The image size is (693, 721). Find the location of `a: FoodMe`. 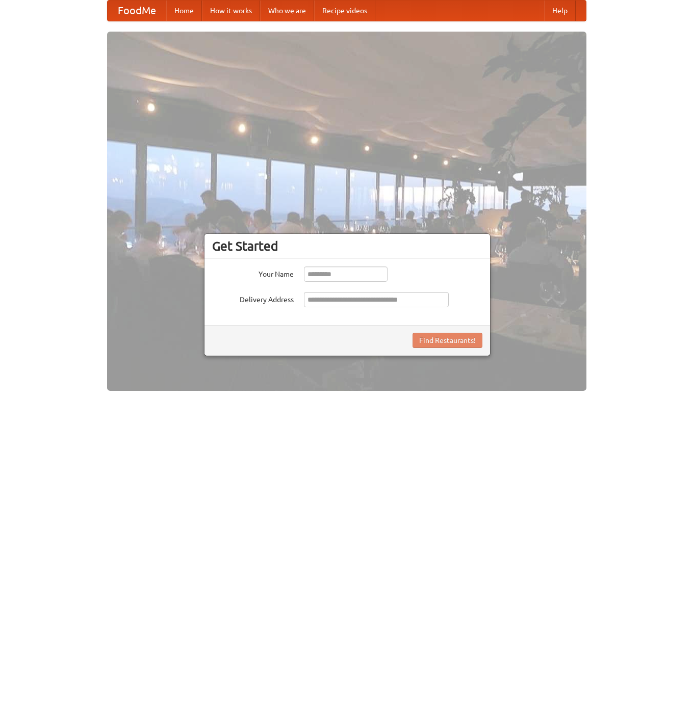

a: FoodMe is located at coordinates (137, 11).